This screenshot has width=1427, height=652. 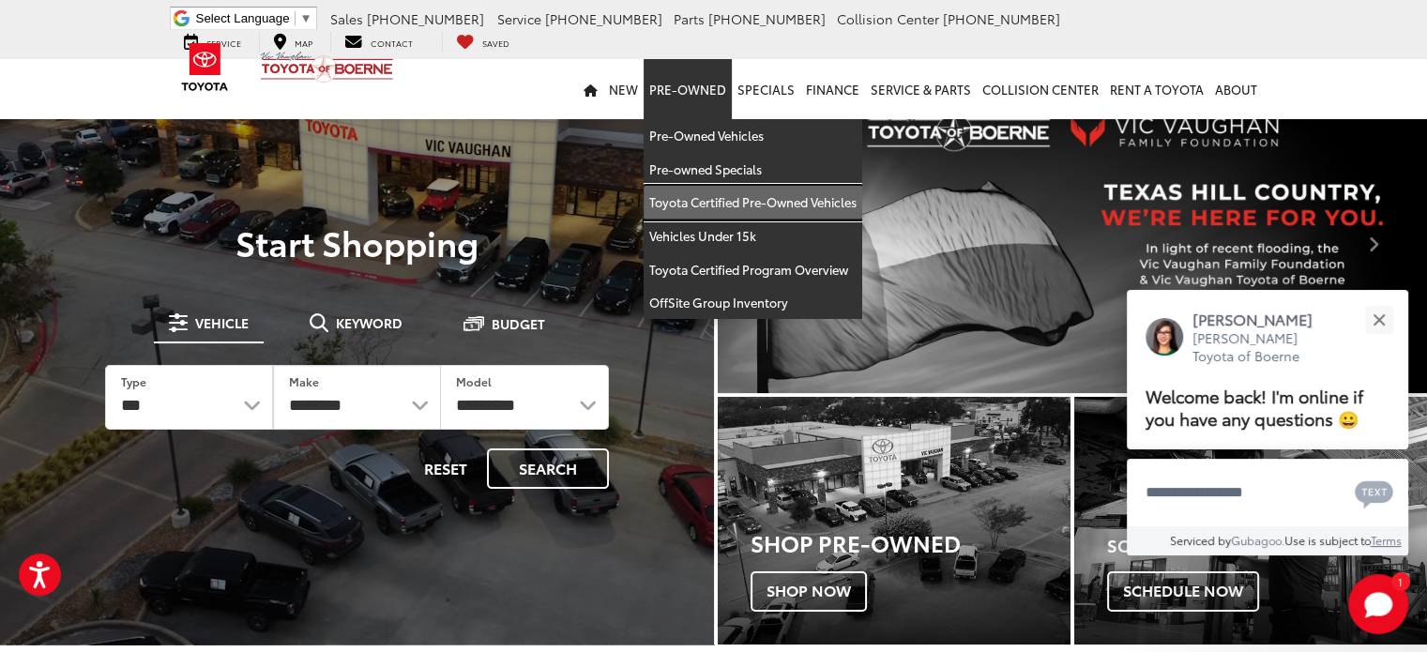 I want to click on a: New, so click(x=623, y=89).